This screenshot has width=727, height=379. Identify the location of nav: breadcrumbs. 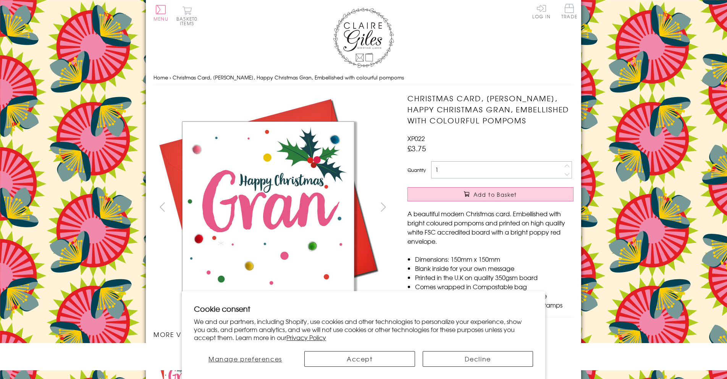
(363, 77).